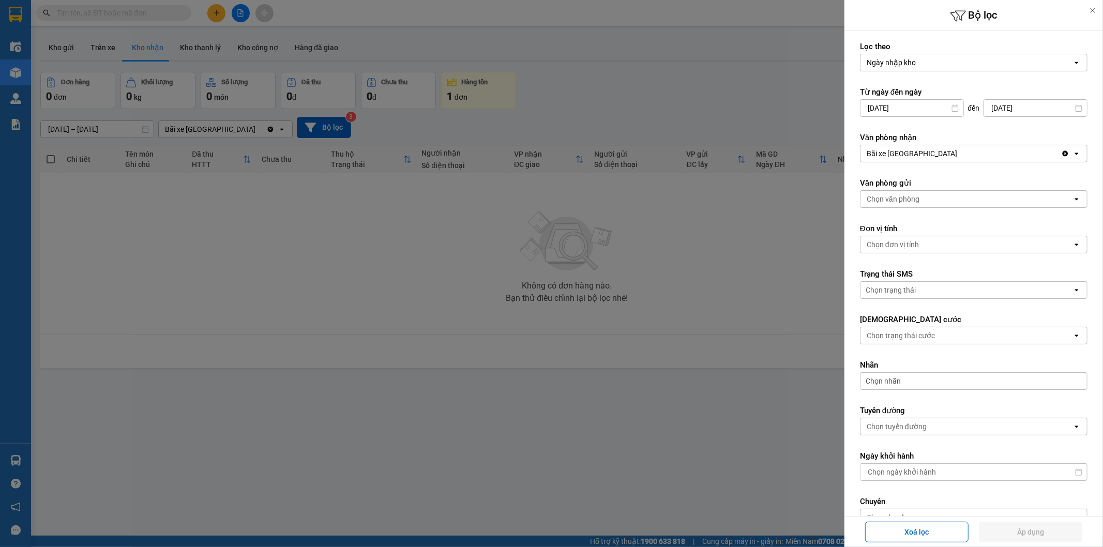  I want to click on button: Áp dụng, so click(1031, 532).